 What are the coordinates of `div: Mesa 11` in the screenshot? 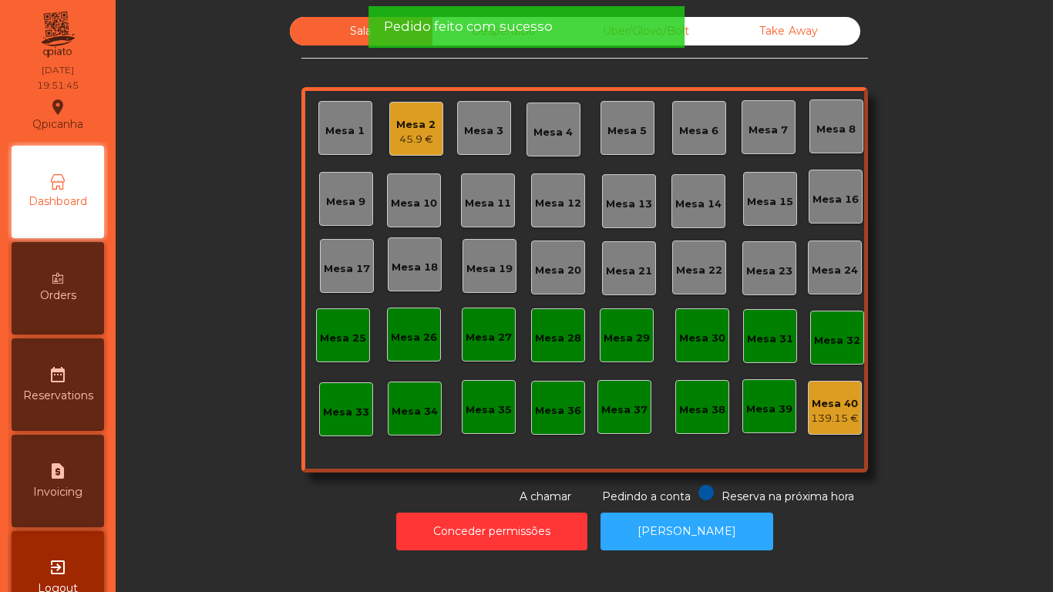 It's located at (488, 204).